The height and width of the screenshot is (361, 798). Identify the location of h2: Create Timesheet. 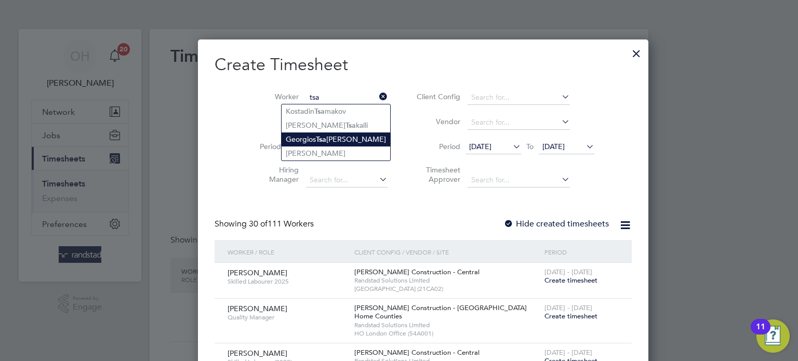
(423, 65).